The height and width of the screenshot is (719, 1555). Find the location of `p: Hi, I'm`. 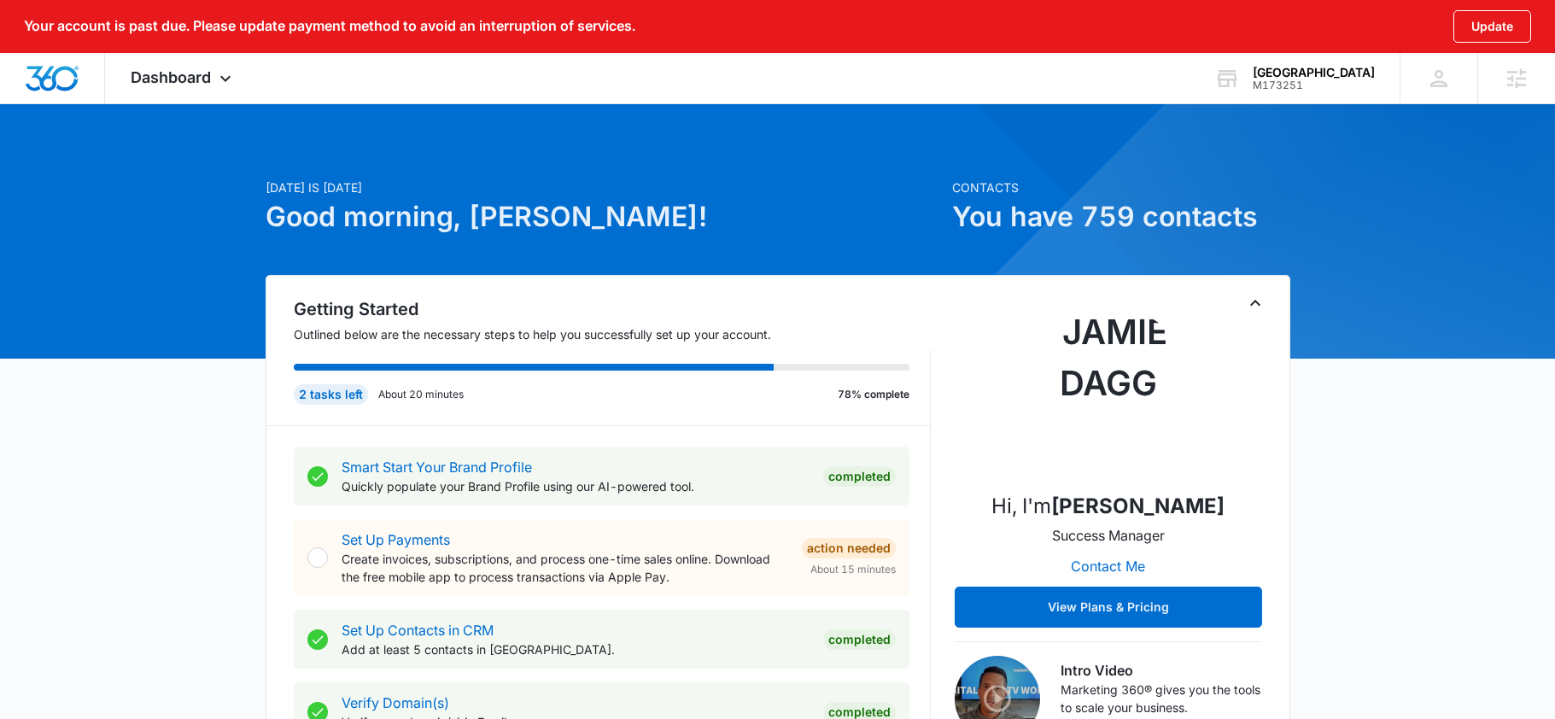

p: Hi, I'm is located at coordinates (1107, 506).